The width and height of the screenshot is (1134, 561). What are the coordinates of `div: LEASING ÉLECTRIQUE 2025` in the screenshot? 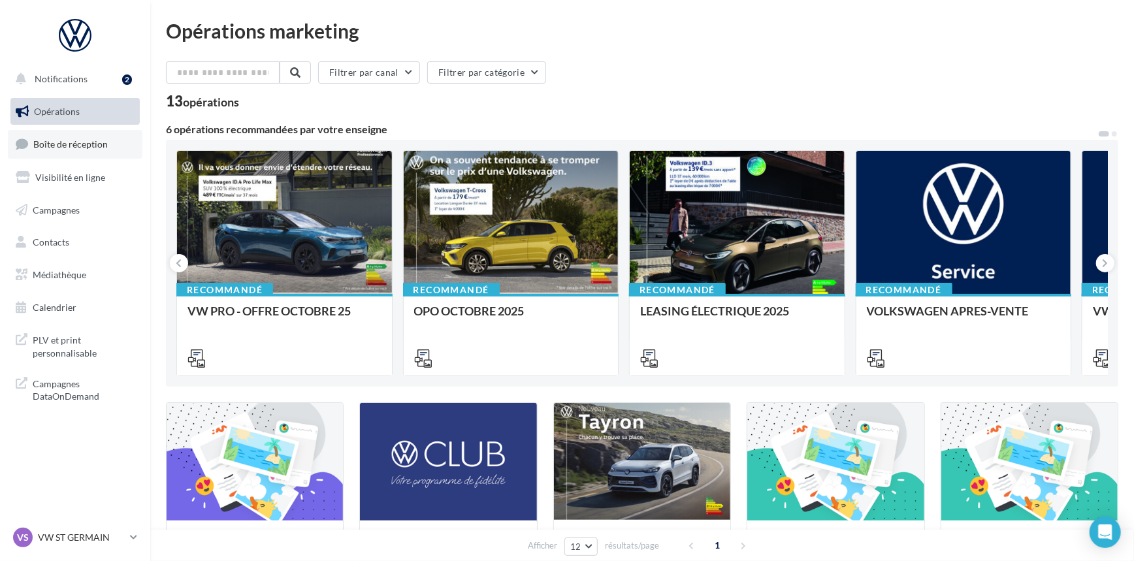 It's located at (737, 318).